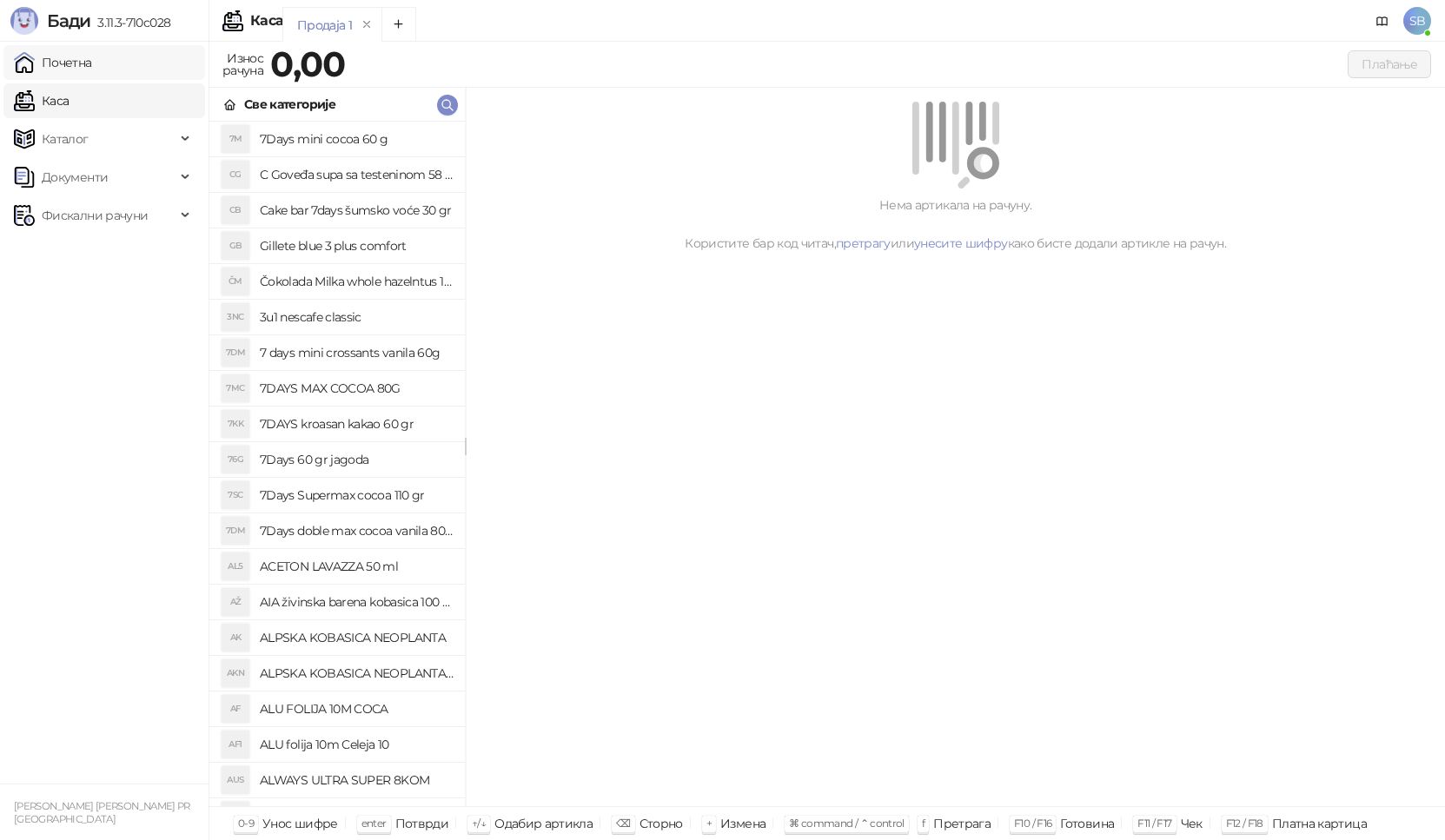 This screenshot has width=1445, height=840. I want to click on div: Претрага, so click(962, 824).